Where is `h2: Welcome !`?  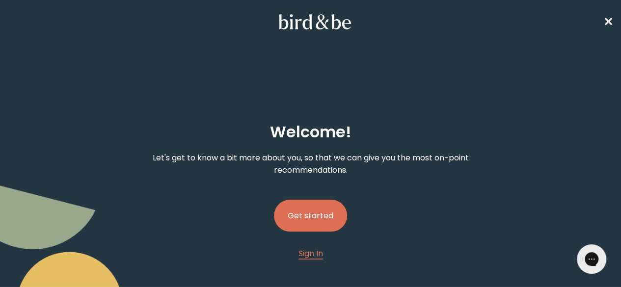 h2: Welcome ! is located at coordinates (311, 132).